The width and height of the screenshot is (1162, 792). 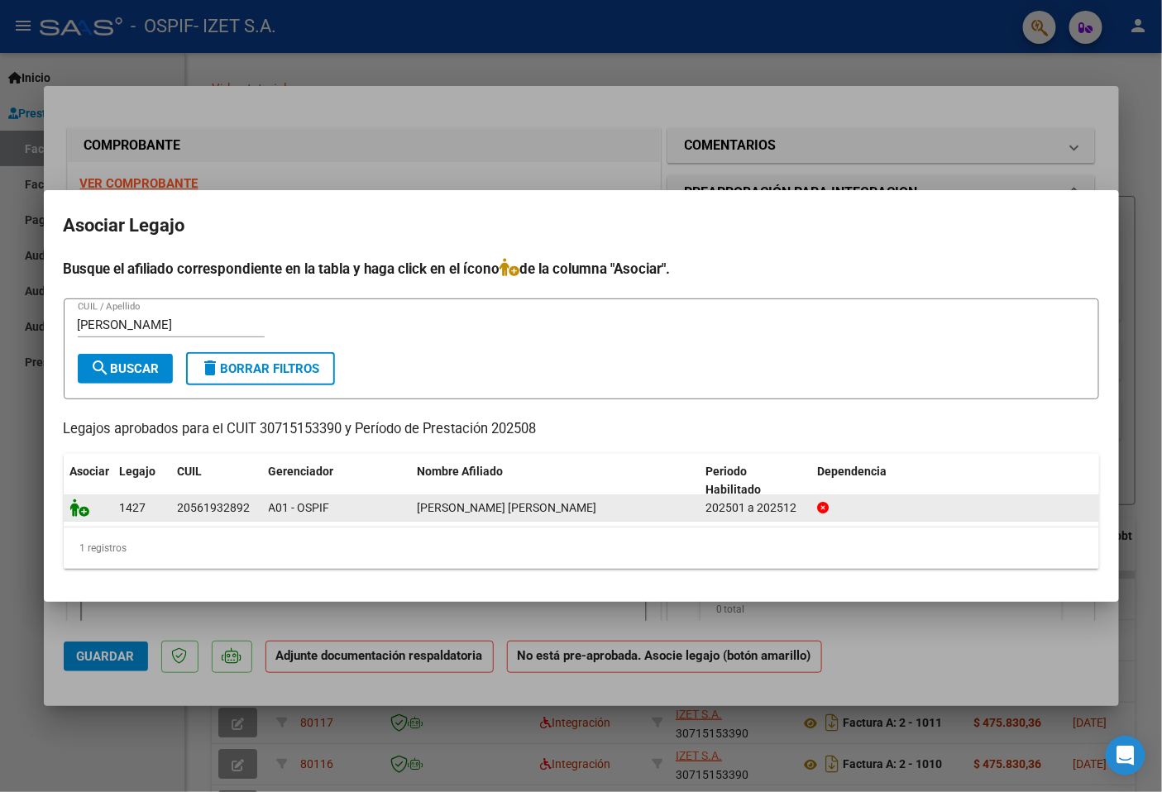 What do you see at coordinates (88, 481) in the screenshot?
I see `datatable-header-cell: Asociar` at bounding box center [88, 481].